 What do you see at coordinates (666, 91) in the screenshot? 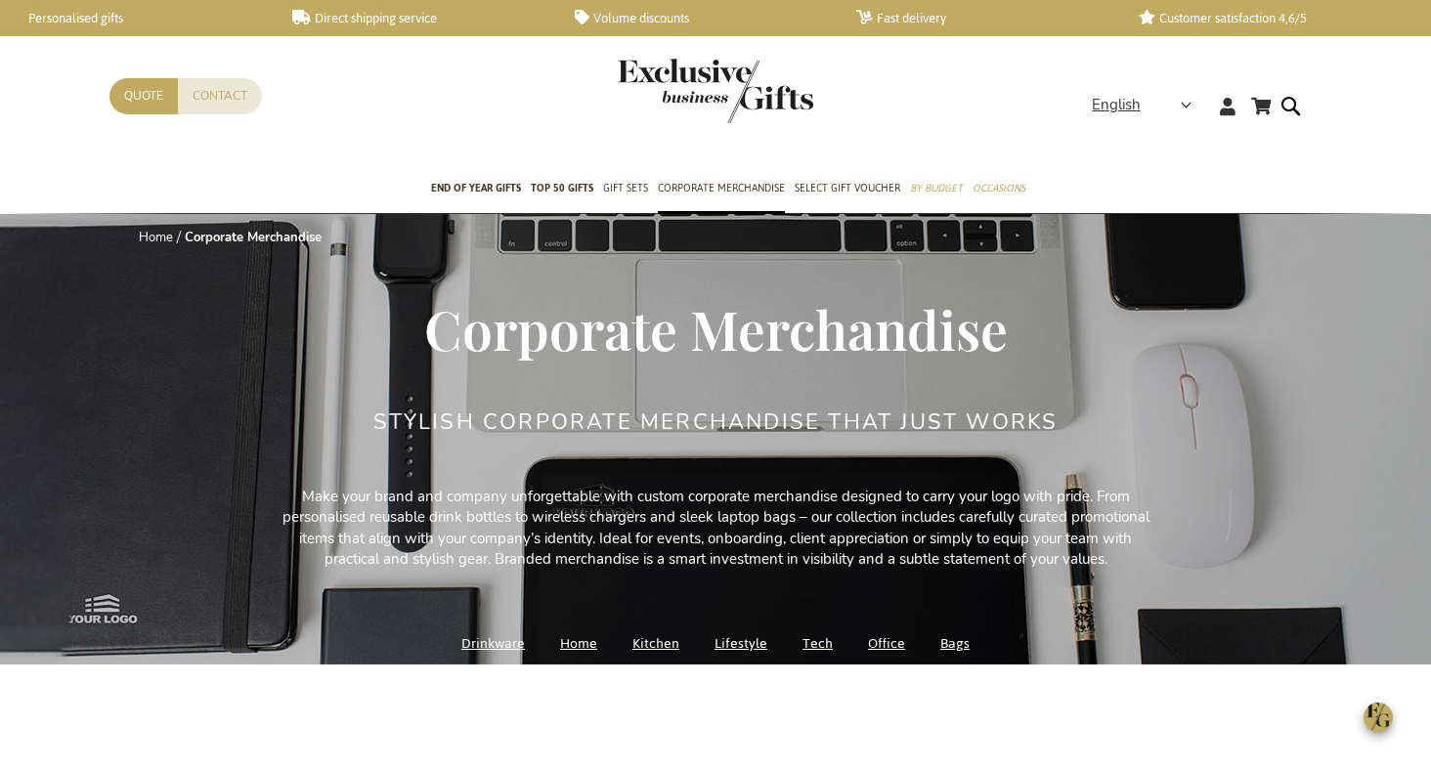
I see `a: store logo` at bounding box center [666, 91].